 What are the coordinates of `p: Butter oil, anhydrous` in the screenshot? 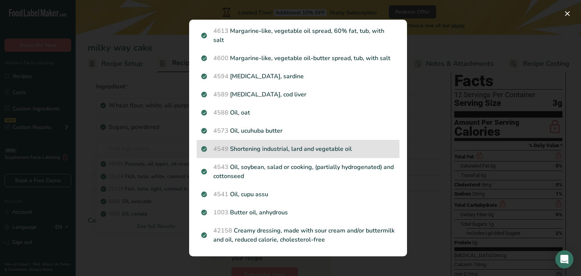 It's located at (298, 213).